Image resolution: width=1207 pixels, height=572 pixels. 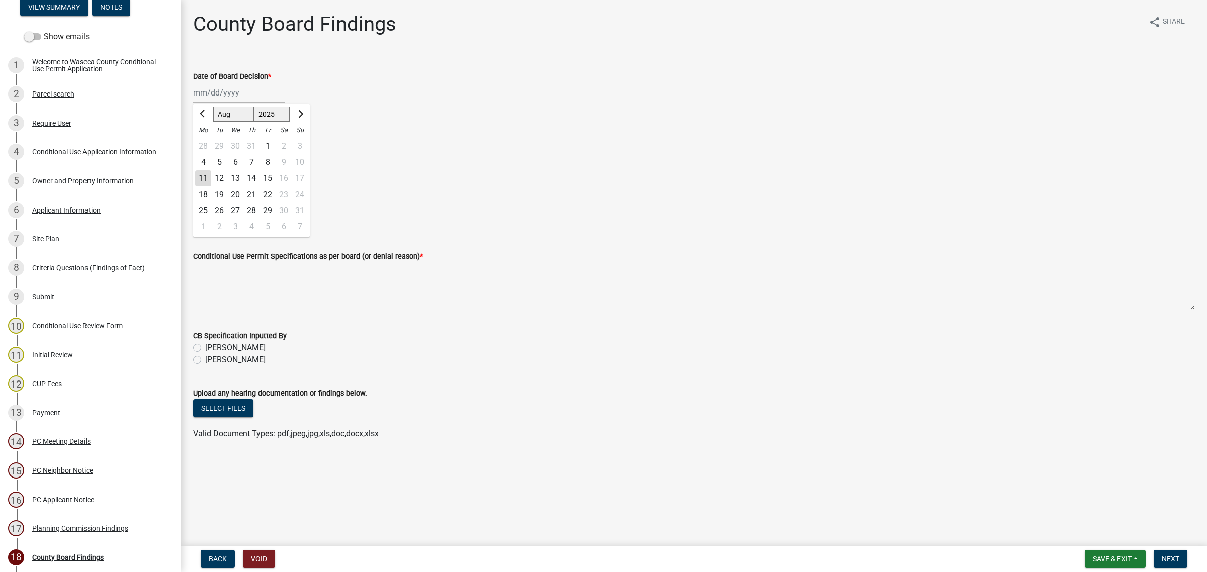 I want to click on div: Conditional Use Application Information, so click(x=94, y=152).